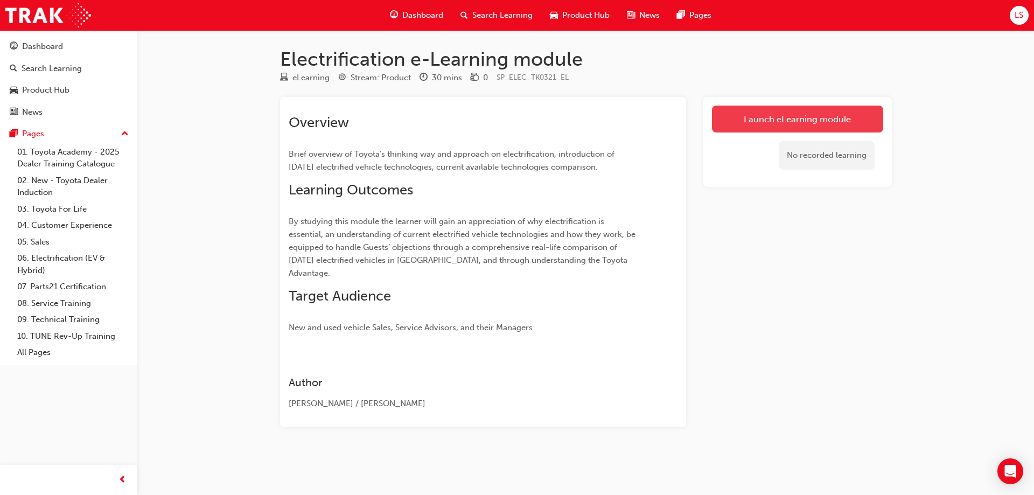 The height and width of the screenshot is (495, 1034). Describe the element at coordinates (423, 78) in the screenshot. I see `span: clock-icon` at that location.